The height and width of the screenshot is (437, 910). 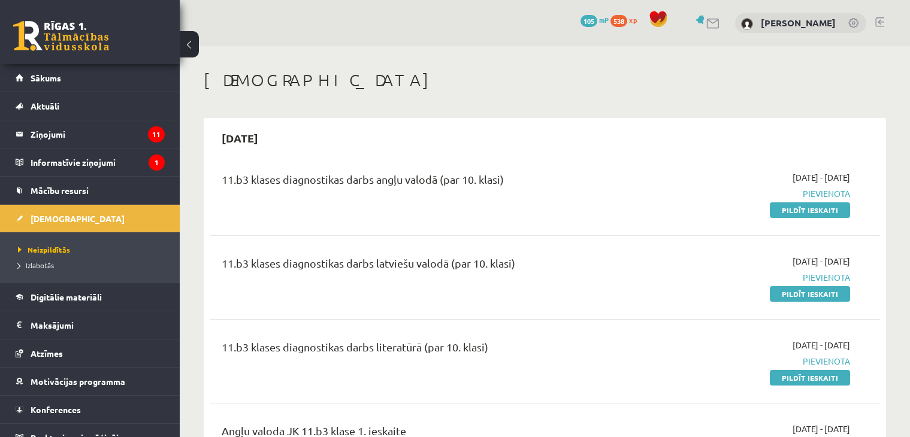 I want to click on span: Mācību resursi, so click(x=59, y=190).